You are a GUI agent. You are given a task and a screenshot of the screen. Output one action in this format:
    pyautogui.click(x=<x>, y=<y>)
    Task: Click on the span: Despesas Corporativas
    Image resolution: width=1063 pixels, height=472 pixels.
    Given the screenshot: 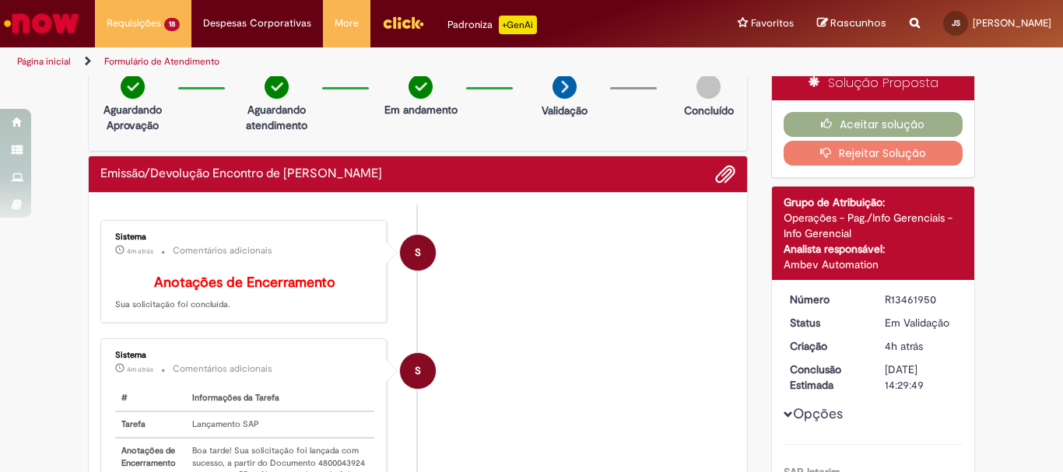 What is the action you would take?
    pyautogui.click(x=257, y=23)
    